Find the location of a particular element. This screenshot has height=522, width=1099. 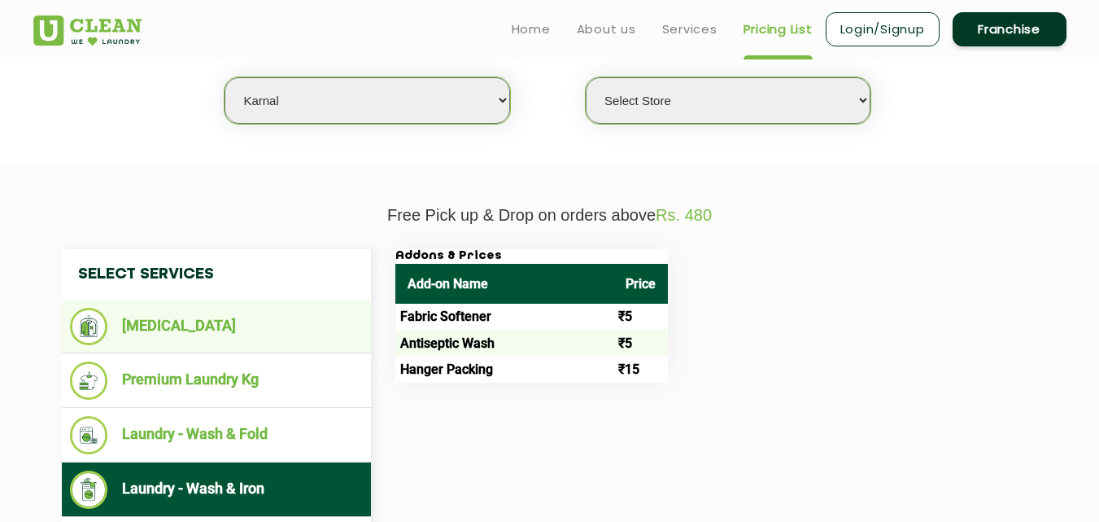

img: Laundry - Wash & Fold is located at coordinates (89, 435).